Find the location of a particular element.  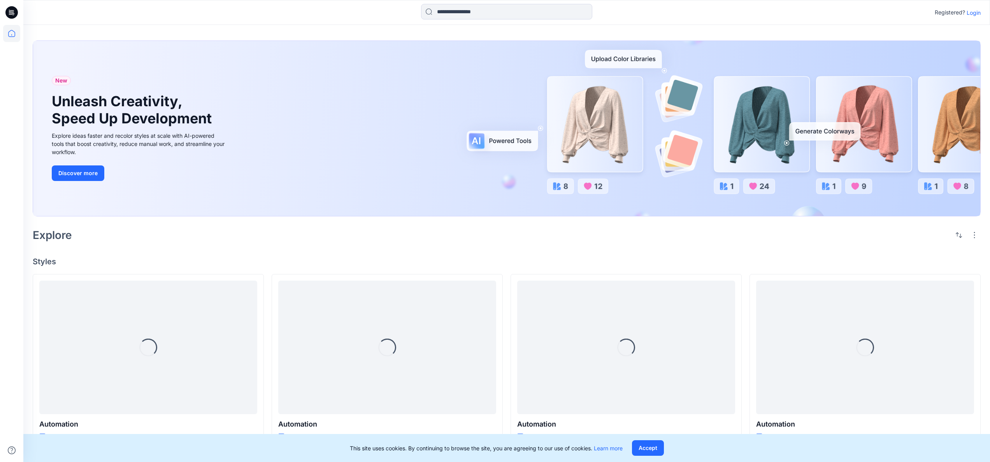

a: Discover more is located at coordinates (139, 173).